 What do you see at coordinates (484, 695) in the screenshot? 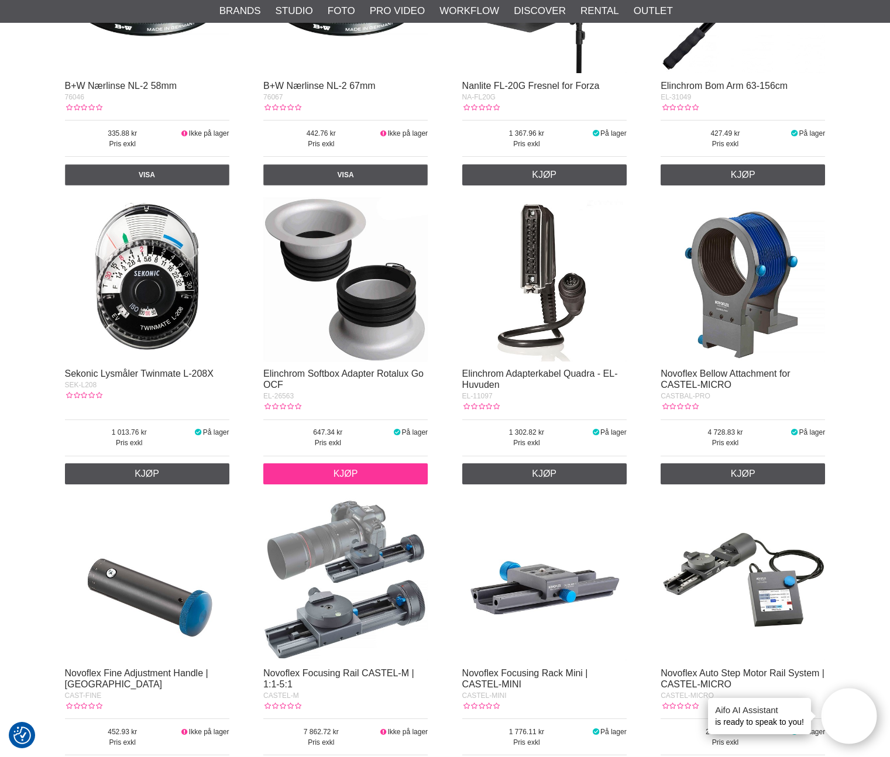
I see `span: CASTEL-MINI` at bounding box center [484, 695].